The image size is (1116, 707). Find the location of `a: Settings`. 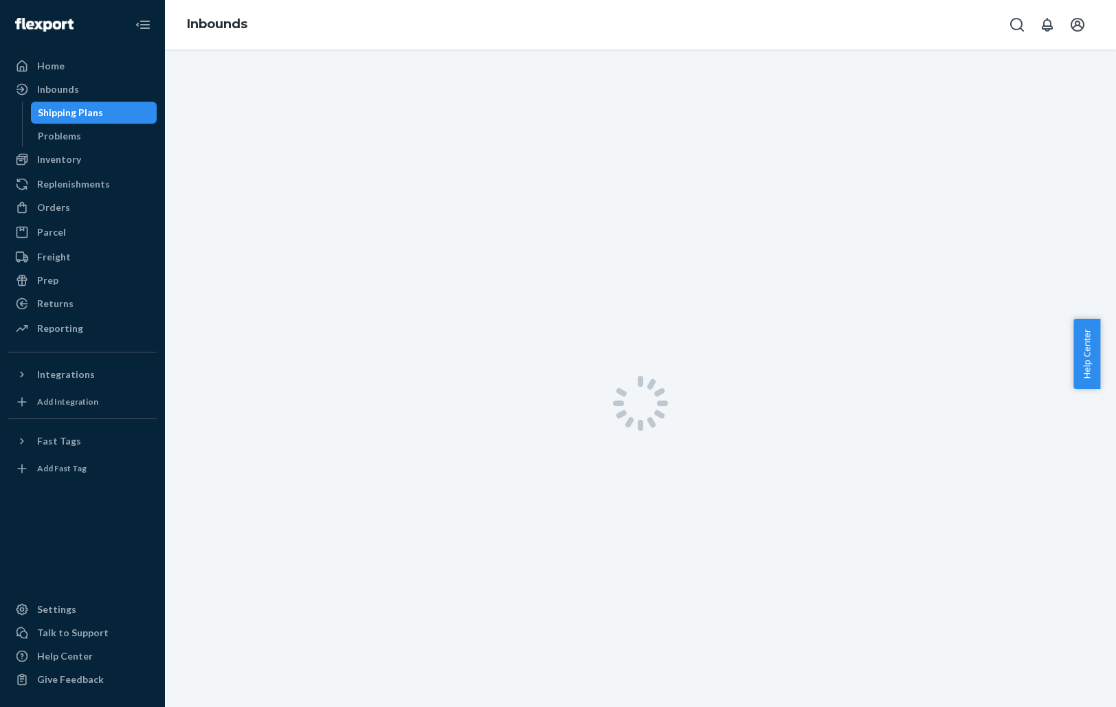

a: Settings is located at coordinates (82, 610).